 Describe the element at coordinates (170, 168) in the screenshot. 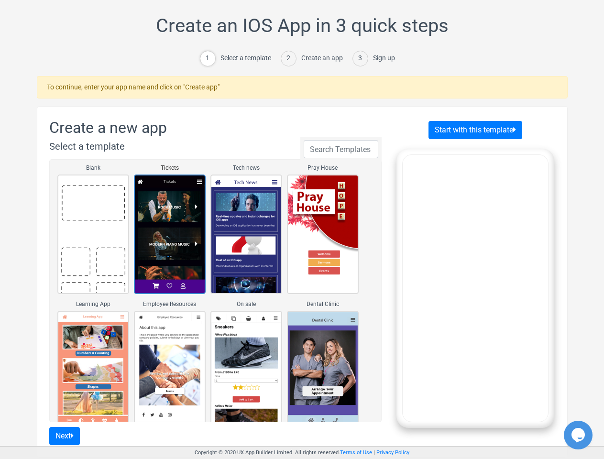

I see `span: Tickets` at that location.